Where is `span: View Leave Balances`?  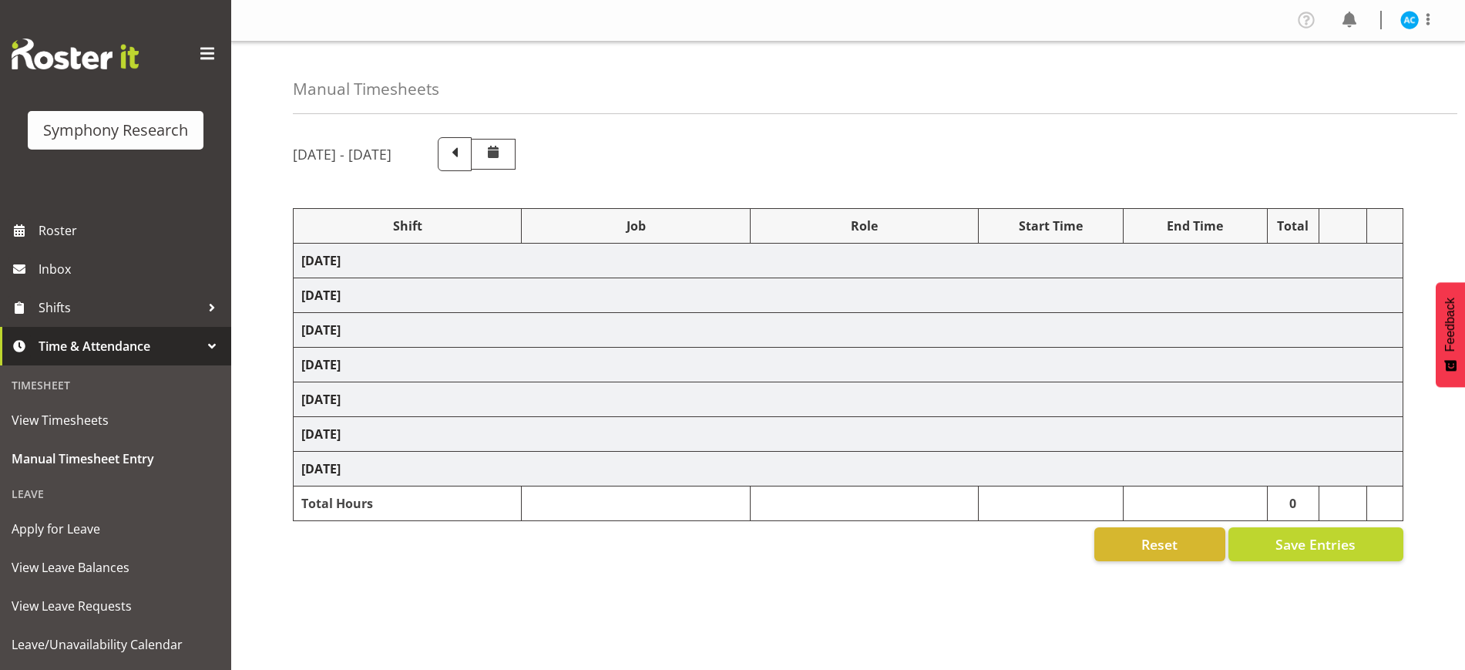
span: View Leave Balances is located at coordinates (116, 567).